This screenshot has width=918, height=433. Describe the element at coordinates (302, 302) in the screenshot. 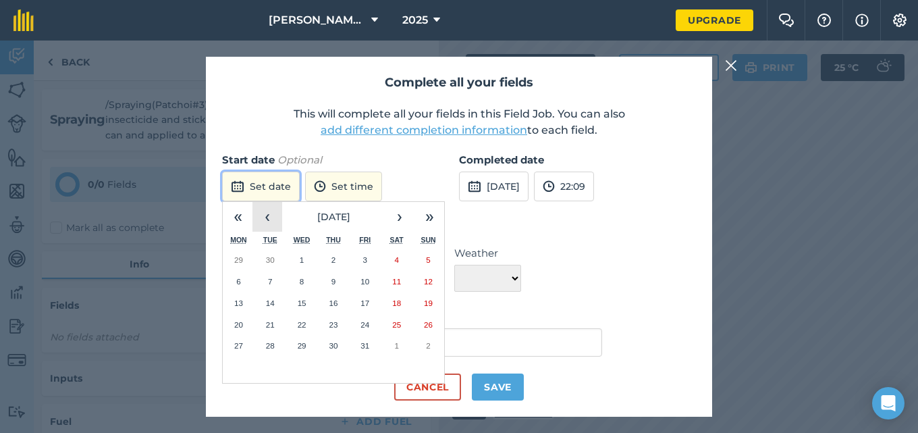

I see `abbr: October 15, 2025` at that location.